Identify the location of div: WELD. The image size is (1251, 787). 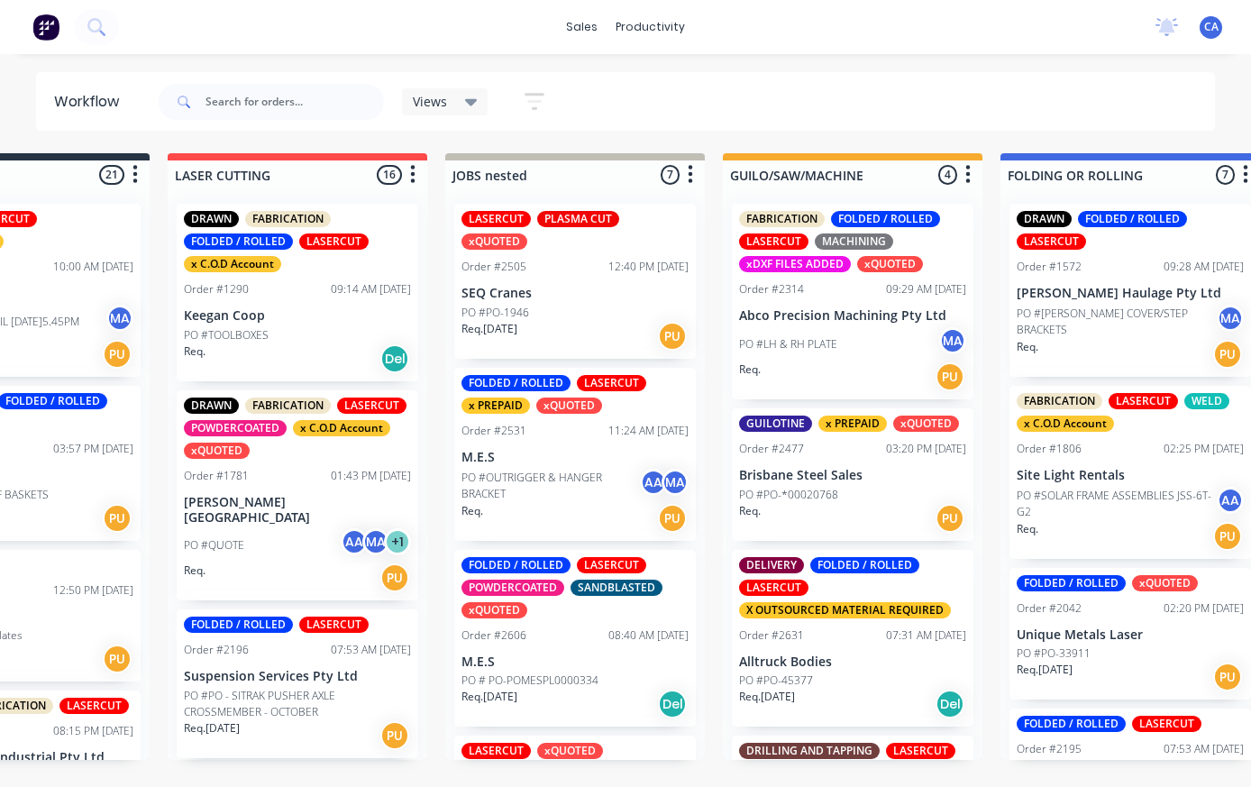
(1207, 401).